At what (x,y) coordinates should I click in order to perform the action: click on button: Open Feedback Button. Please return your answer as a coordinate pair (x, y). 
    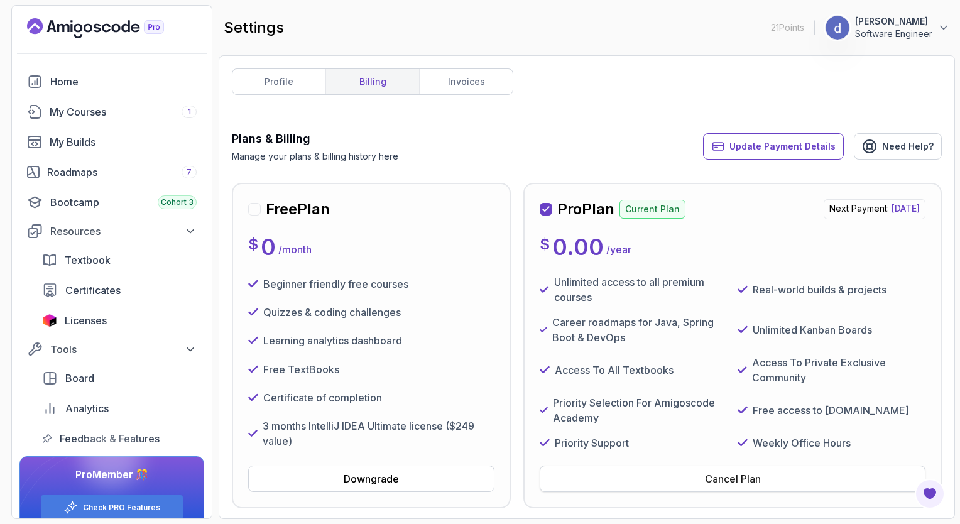
    Looking at the image, I should click on (930, 494).